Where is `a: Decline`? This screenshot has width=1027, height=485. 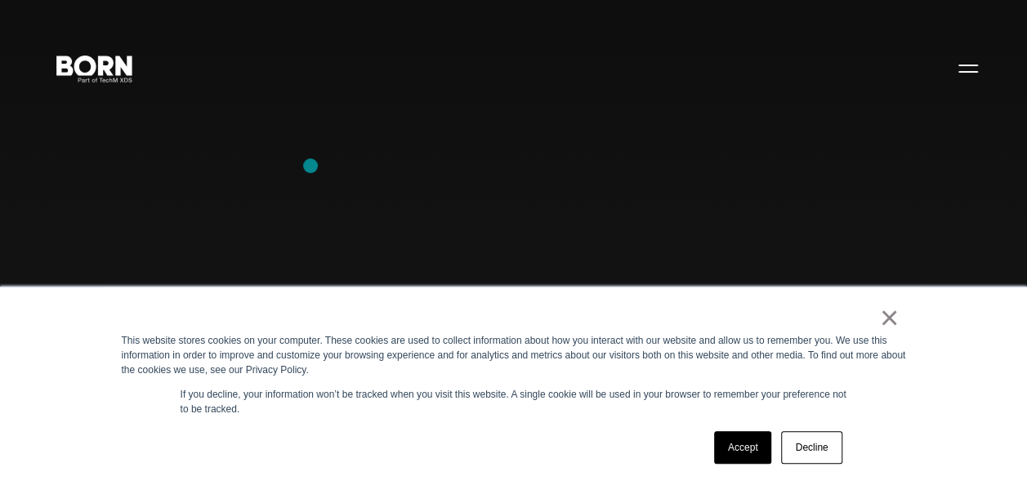 a: Decline is located at coordinates (811, 448).